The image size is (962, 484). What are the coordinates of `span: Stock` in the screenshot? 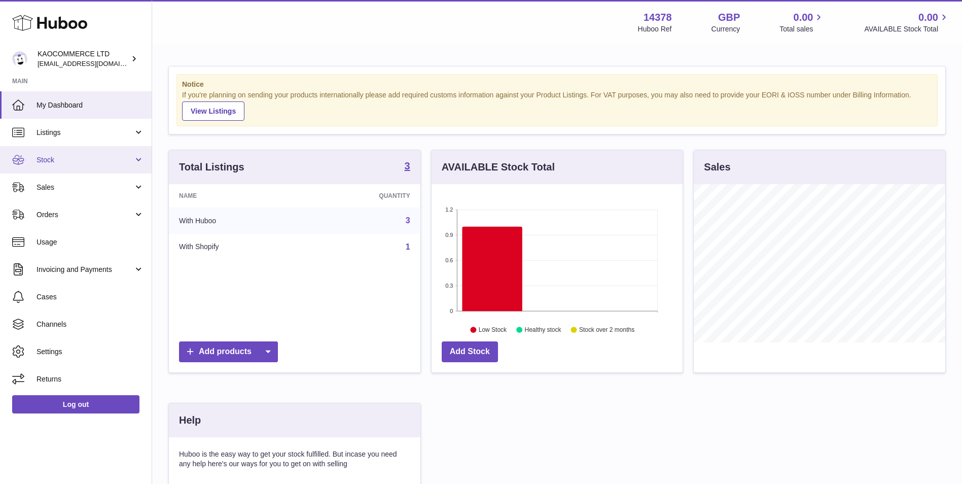 It's located at (85, 160).